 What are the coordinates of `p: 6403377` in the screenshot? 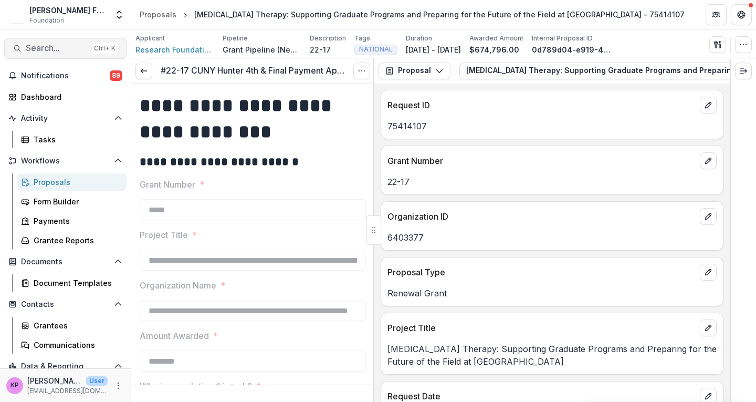 It's located at (552, 237).